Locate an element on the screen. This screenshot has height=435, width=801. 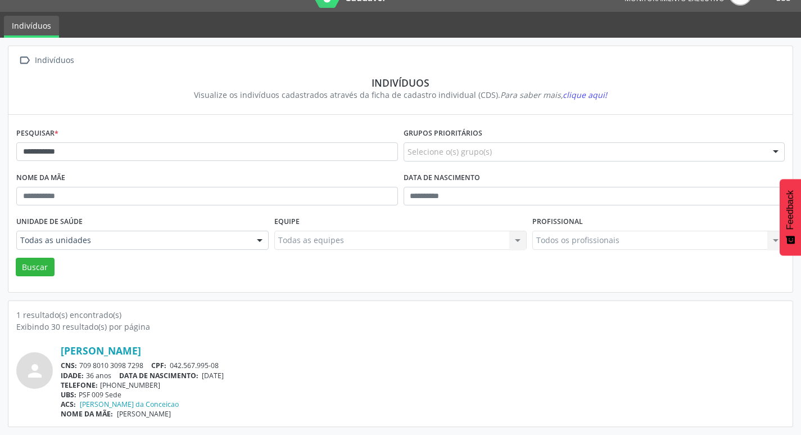
span: CPF: is located at coordinates (159, 365).